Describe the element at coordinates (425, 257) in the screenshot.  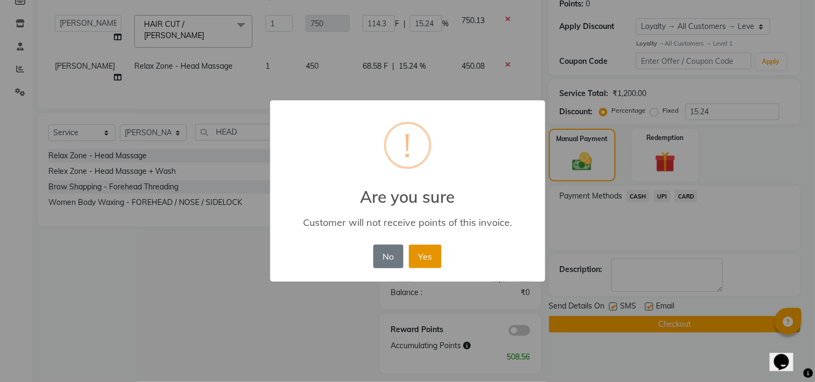
I see `button: Yes` at that location.